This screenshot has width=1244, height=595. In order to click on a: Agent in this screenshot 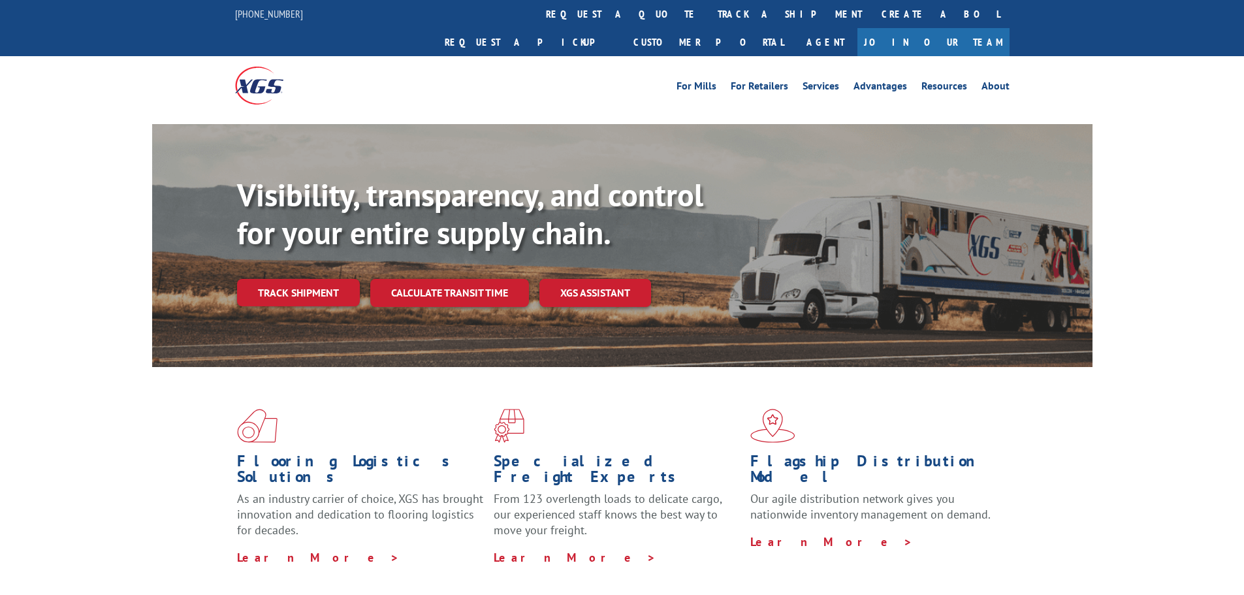, I will do `click(825, 42)`.